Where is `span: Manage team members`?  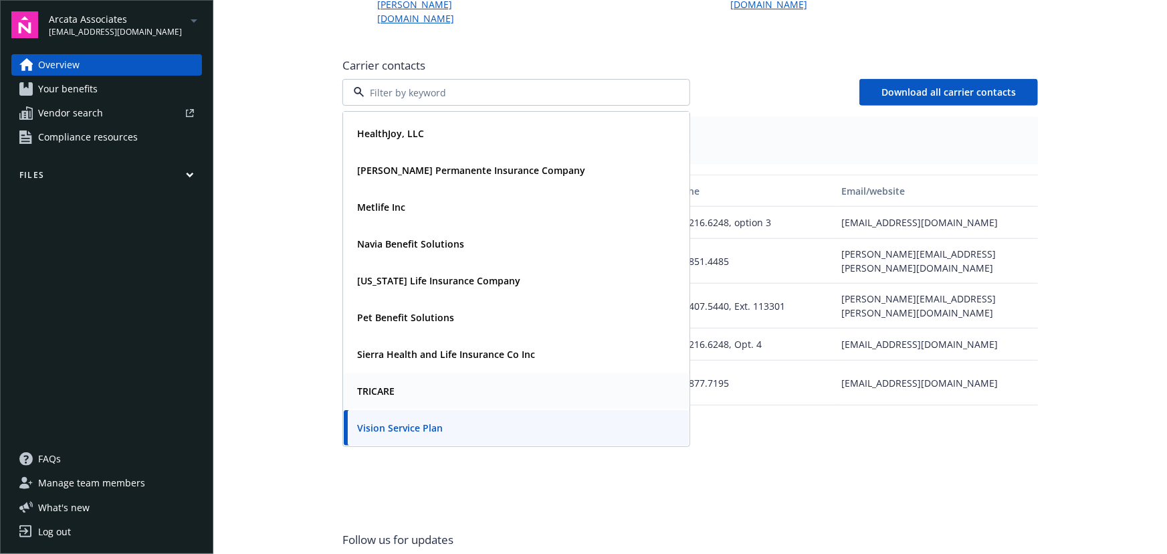
span: Manage team members is located at coordinates (92, 483).